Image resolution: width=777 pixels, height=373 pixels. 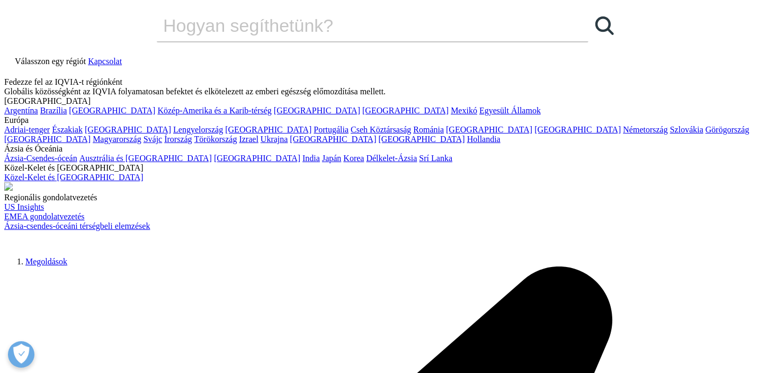 What do you see at coordinates (483, 139) in the screenshot?
I see `font: Hollandia` at bounding box center [483, 139].